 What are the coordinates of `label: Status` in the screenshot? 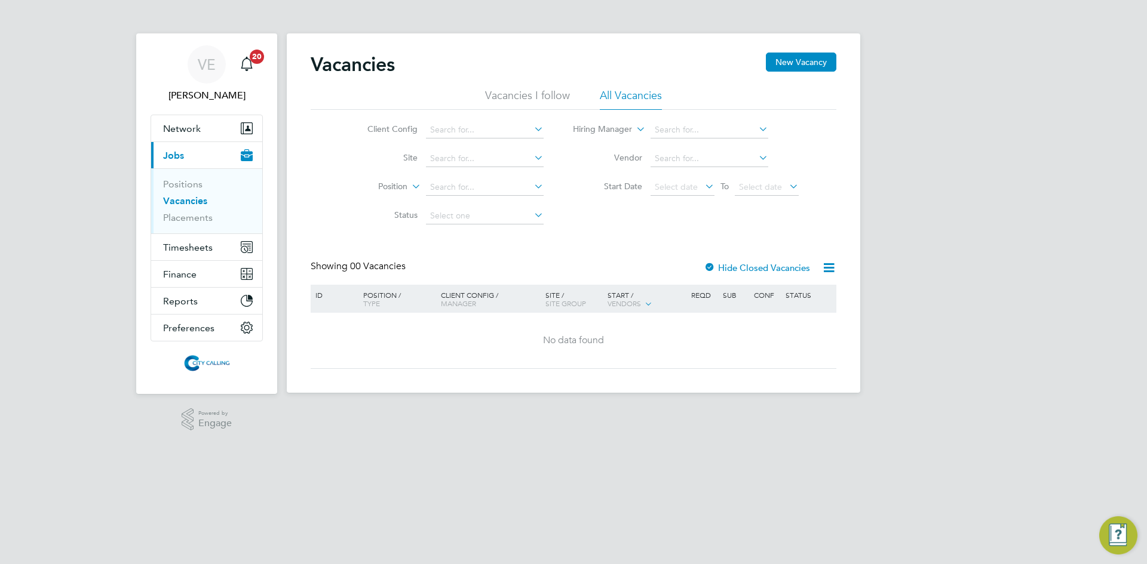 It's located at (383, 215).